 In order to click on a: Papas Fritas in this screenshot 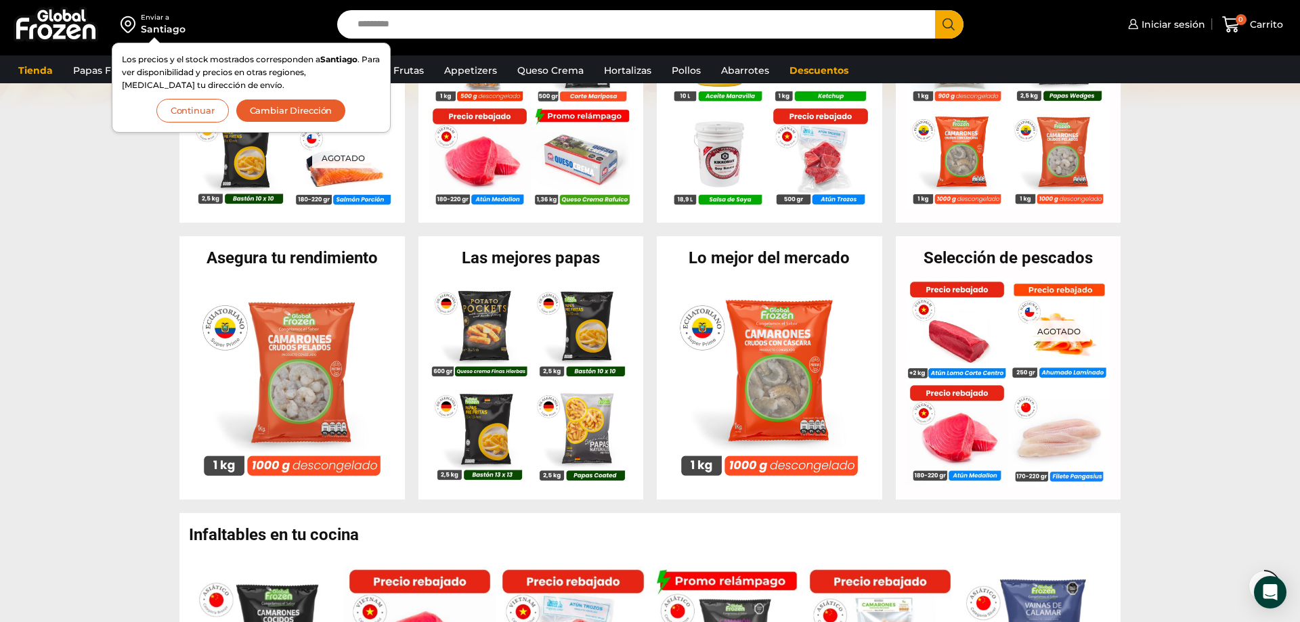, I will do `click(102, 70)`.